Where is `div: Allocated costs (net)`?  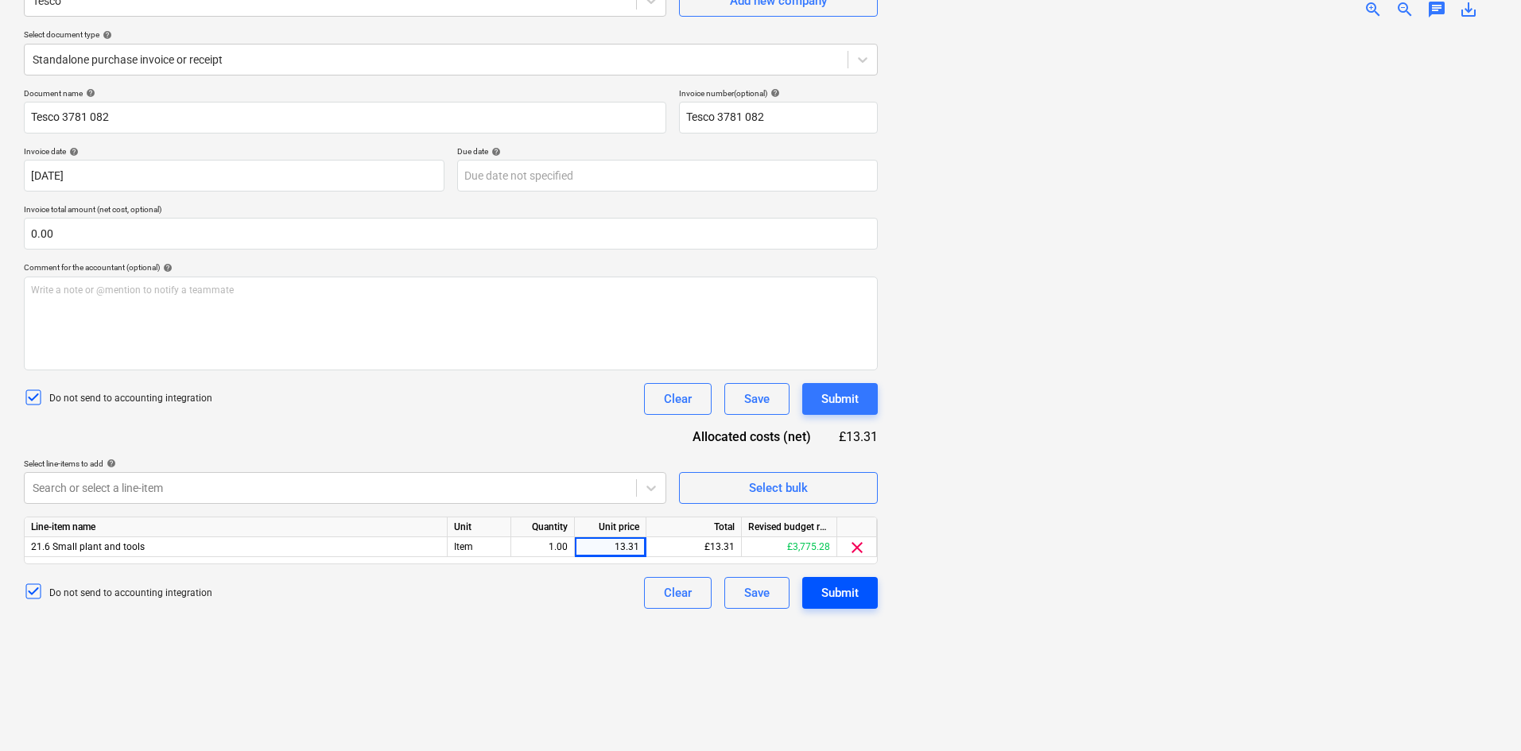 div: Allocated costs (net) is located at coordinates (754, 436).